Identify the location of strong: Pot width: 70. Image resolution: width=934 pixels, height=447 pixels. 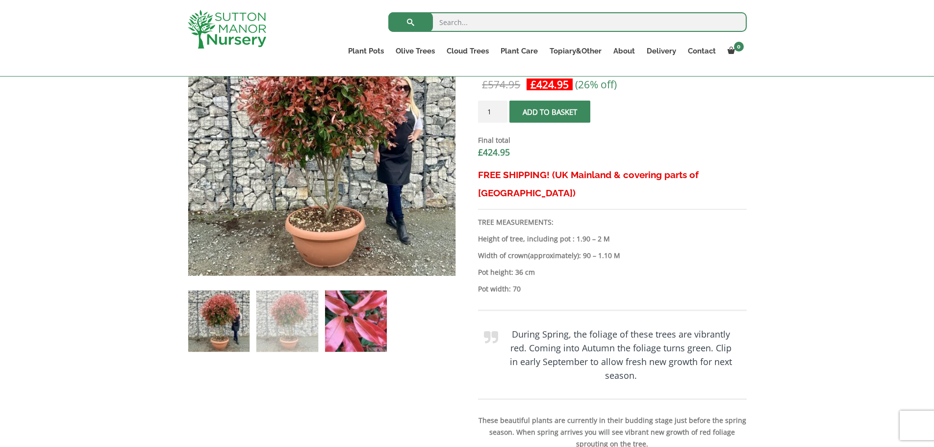
(499, 288).